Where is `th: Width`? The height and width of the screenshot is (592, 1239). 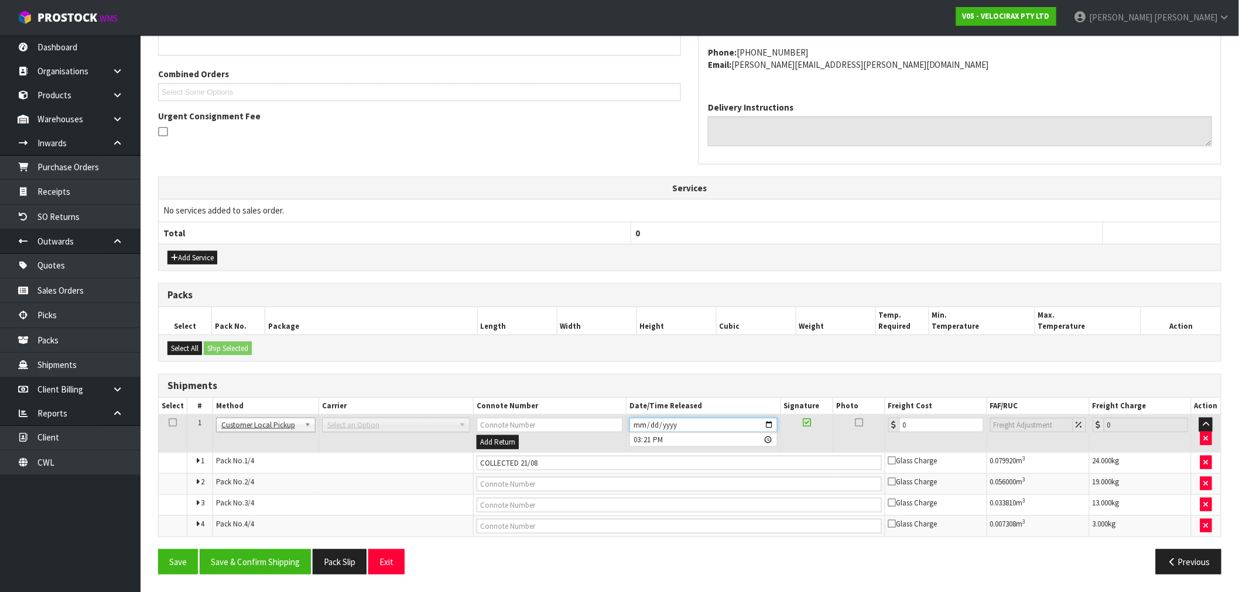 th: Width is located at coordinates (597, 321).